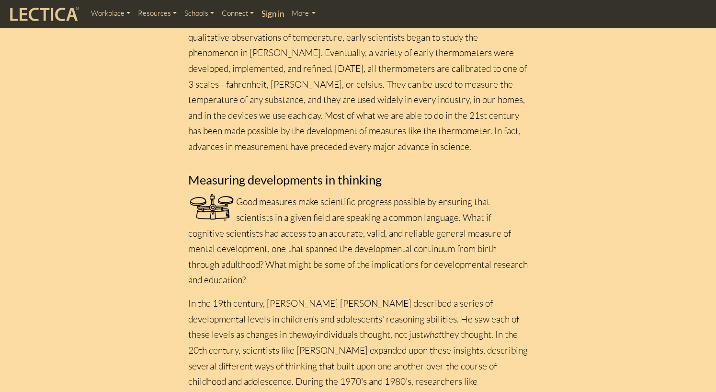 Image resolution: width=716 pixels, height=392 pixels. I want to click on strong: Sign in, so click(272, 13).